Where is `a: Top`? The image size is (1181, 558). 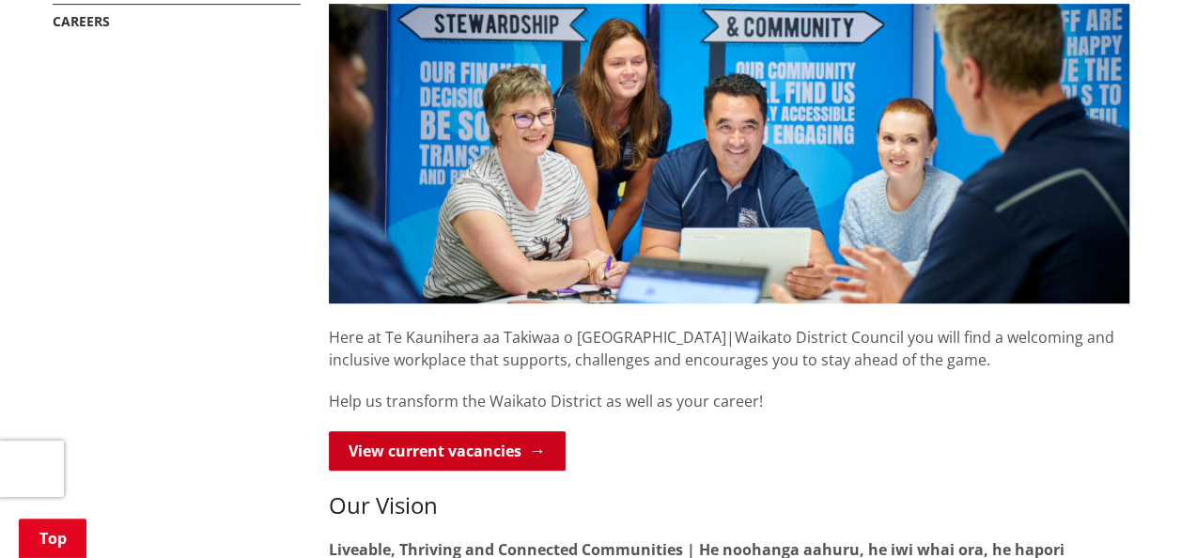
a: Top is located at coordinates (53, 538).